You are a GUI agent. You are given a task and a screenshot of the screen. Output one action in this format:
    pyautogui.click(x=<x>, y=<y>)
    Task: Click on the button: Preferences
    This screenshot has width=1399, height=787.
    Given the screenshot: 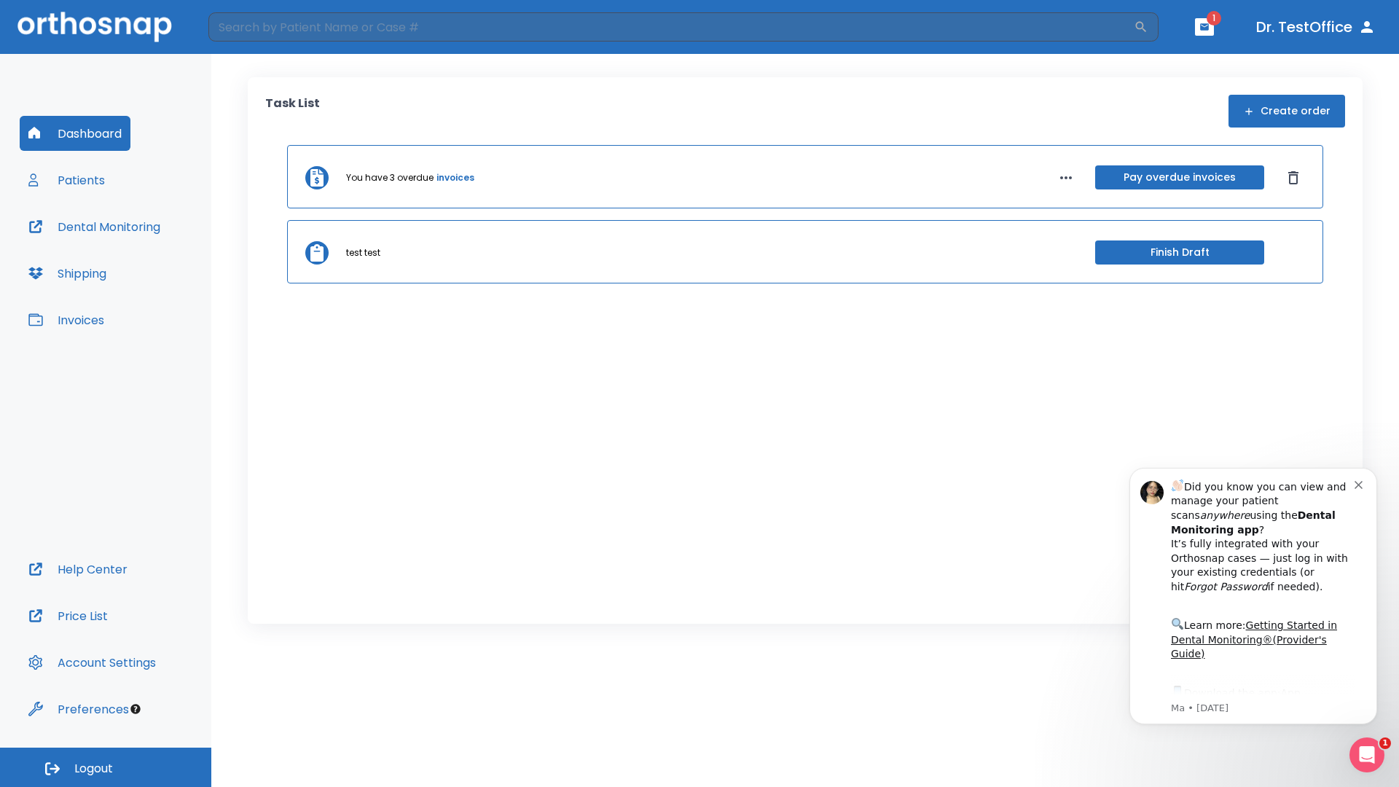 What is the action you would take?
    pyautogui.click(x=79, y=709)
    